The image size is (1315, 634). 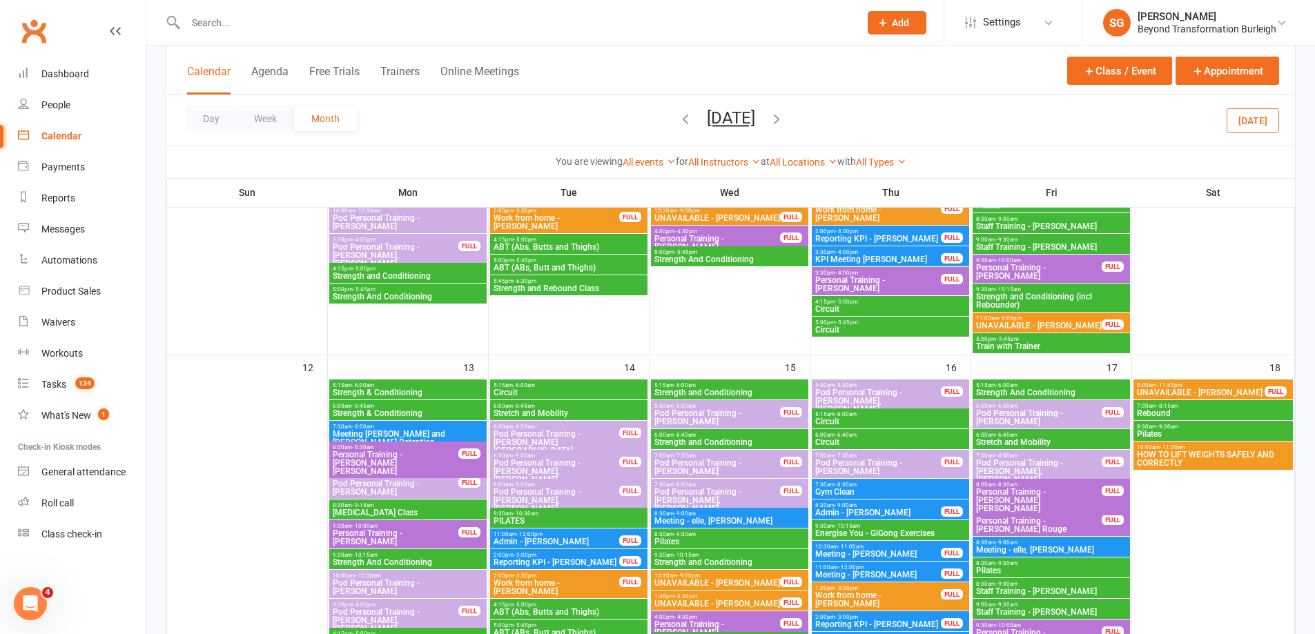 I want to click on button: Day, so click(x=211, y=119).